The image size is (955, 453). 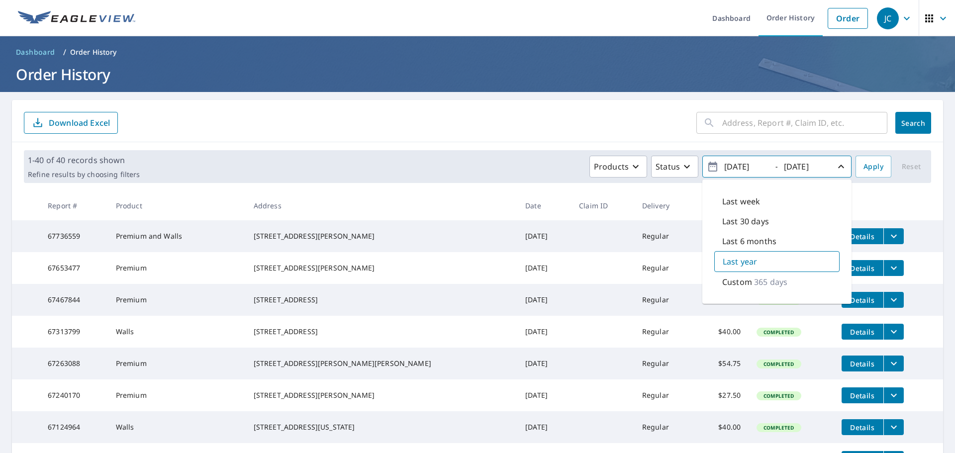 I want to click on button: filesDropdownBtn-67653477, so click(x=894, y=268).